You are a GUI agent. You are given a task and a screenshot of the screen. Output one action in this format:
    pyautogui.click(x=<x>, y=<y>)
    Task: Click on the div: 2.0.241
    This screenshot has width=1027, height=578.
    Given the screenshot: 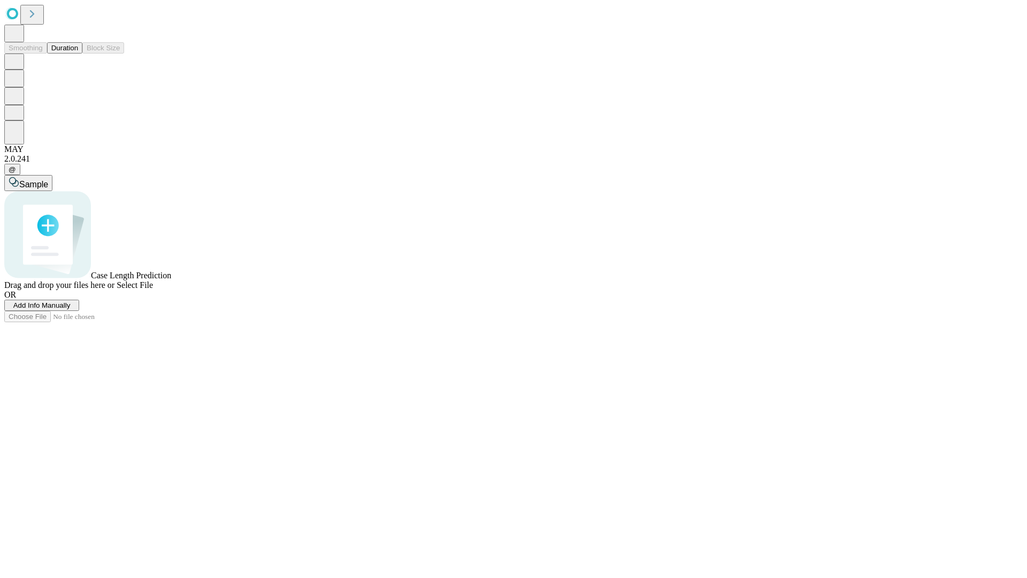 What is the action you would take?
    pyautogui.click(x=513, y=159)
    